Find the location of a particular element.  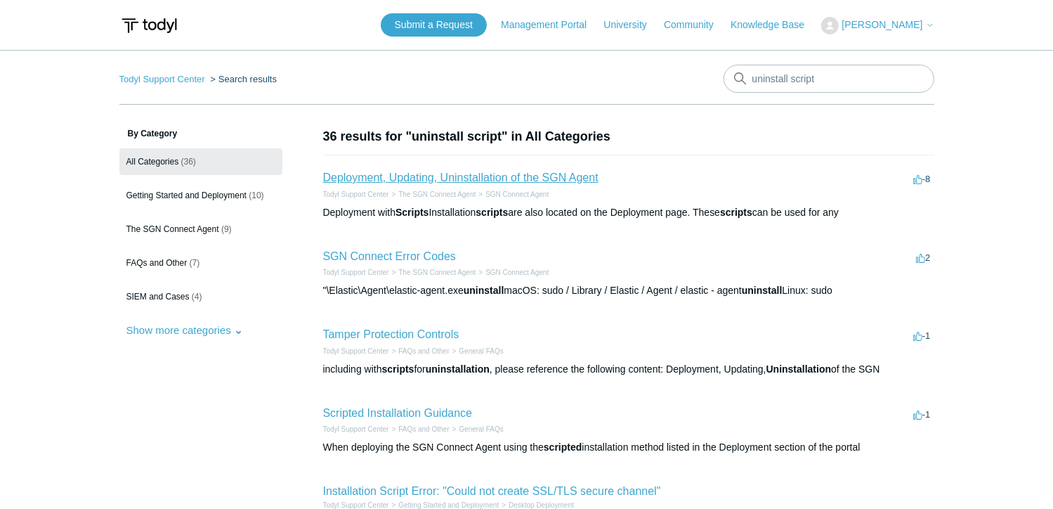

a: Management Portal is located at coordinates (551, 25).